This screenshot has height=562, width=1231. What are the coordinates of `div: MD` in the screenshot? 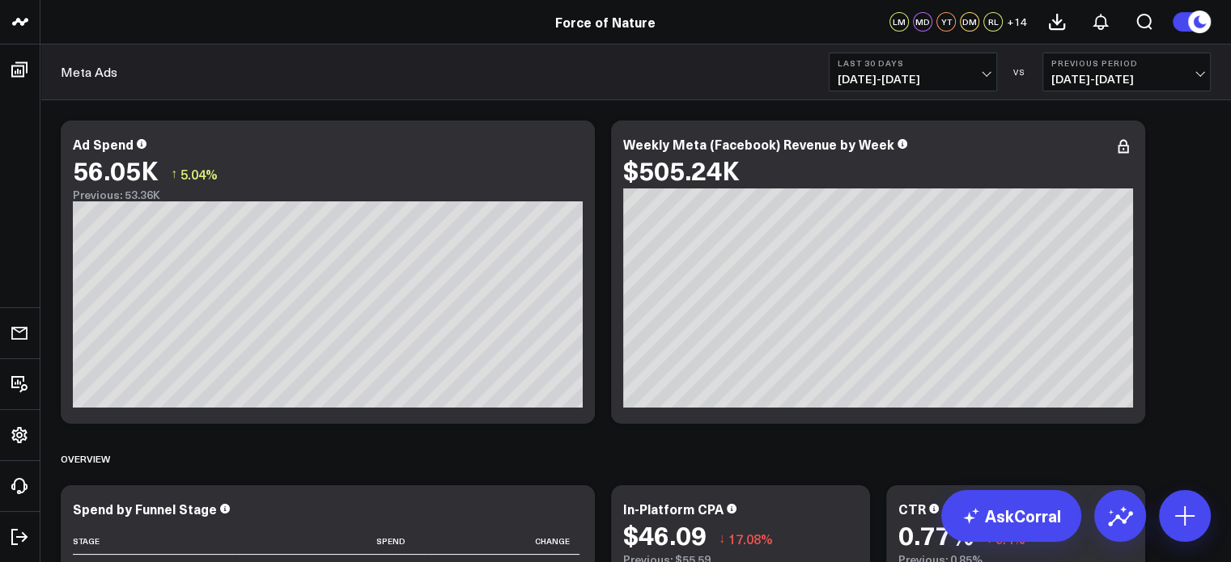 It's located at (923, 22).